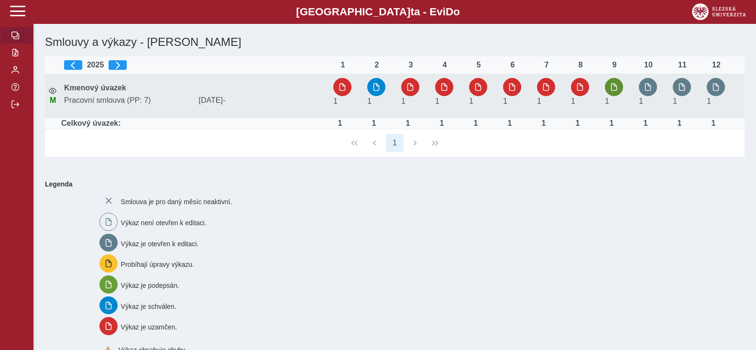 The height and width of the screenshot is (350, 756). What do you see at coordinates (546, 65) in the screenshot?
I see `div: 7` at bounding box center [546, 65].